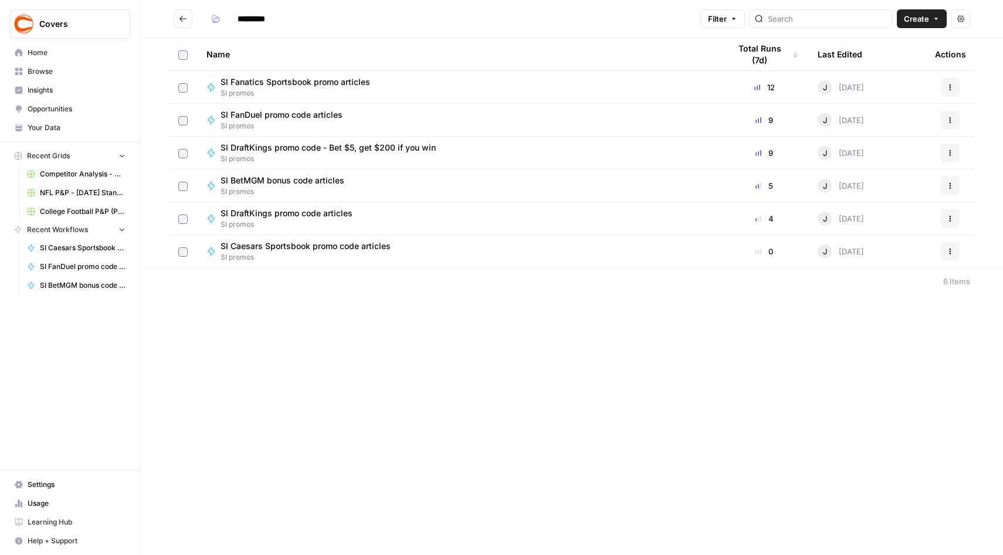  What do you see at coordinates (76, 267) in the screenshot?
I see `a: SI FanDuel promo code articles` at bounding box center [76, 267].